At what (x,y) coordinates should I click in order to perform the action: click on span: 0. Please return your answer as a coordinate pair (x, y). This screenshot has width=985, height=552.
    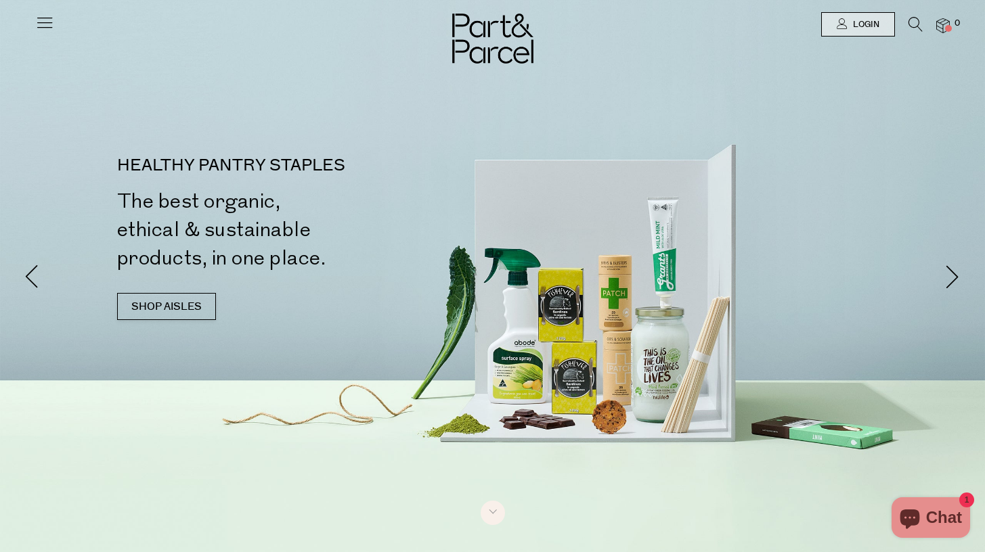
    Looking at the image, I should click on (957, 24).